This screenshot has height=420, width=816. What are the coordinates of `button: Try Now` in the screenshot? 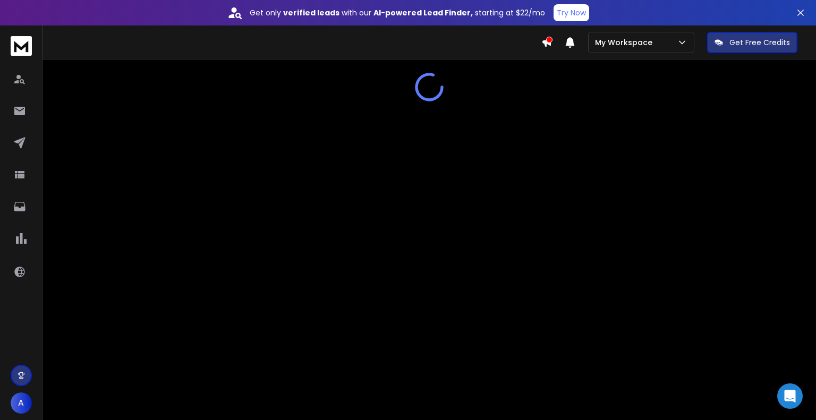 It's located at (571, 13).